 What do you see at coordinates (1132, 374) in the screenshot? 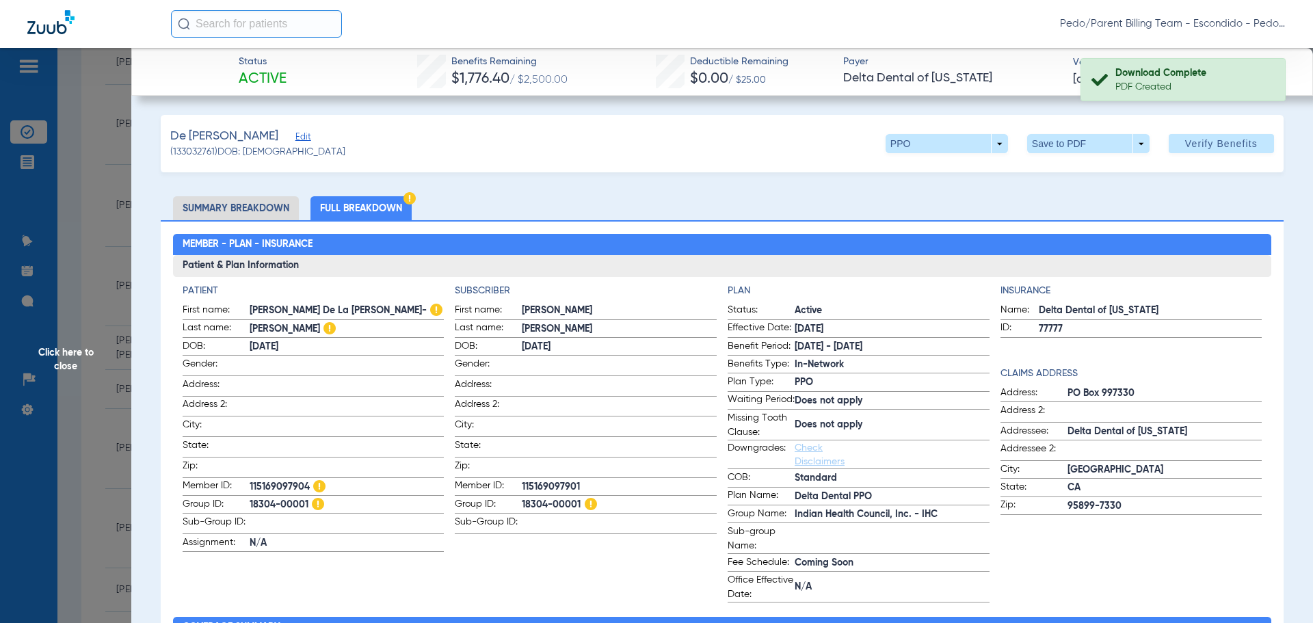
I see `h4: Claims Address` at bounding box center [1132, 374].